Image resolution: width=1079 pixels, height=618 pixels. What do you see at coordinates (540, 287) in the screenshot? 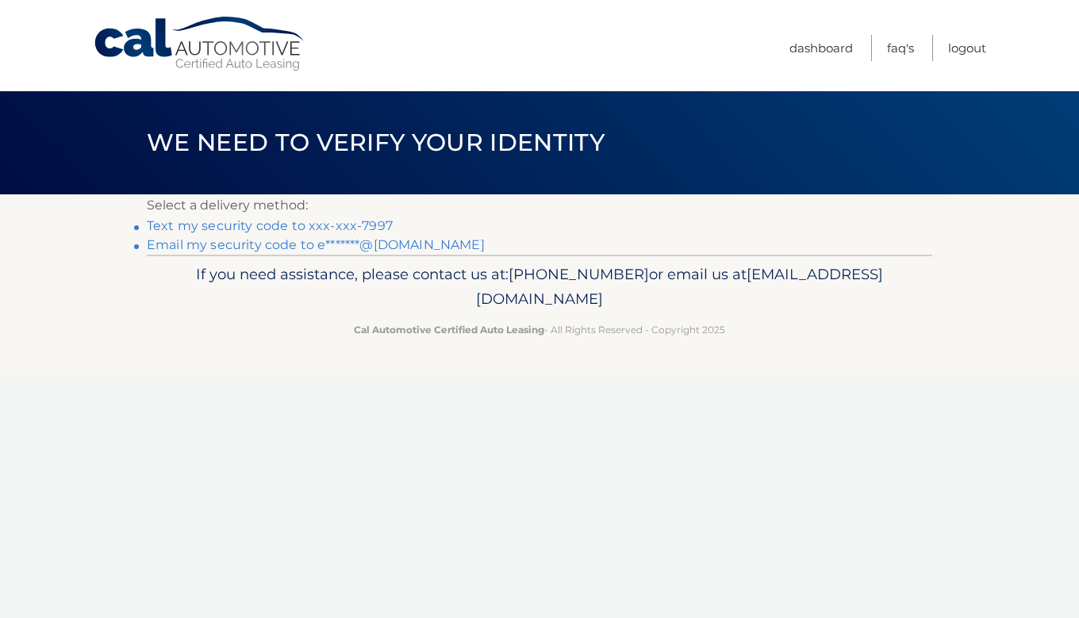
I see `p: If you need assistance, please contact us at: or email us at` at bounding box center [540, 287].